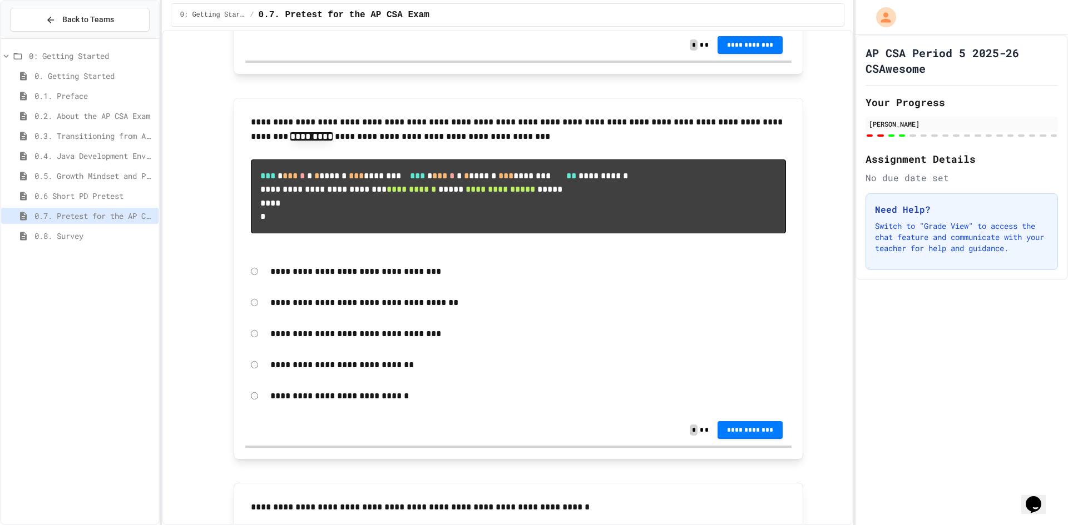 The height and width of the screenshot is (525, 1068). Describe the element at coordinates (94, 116) in the screenshot. I see `span: 0.2. About the AP CSA Exam` at that location.